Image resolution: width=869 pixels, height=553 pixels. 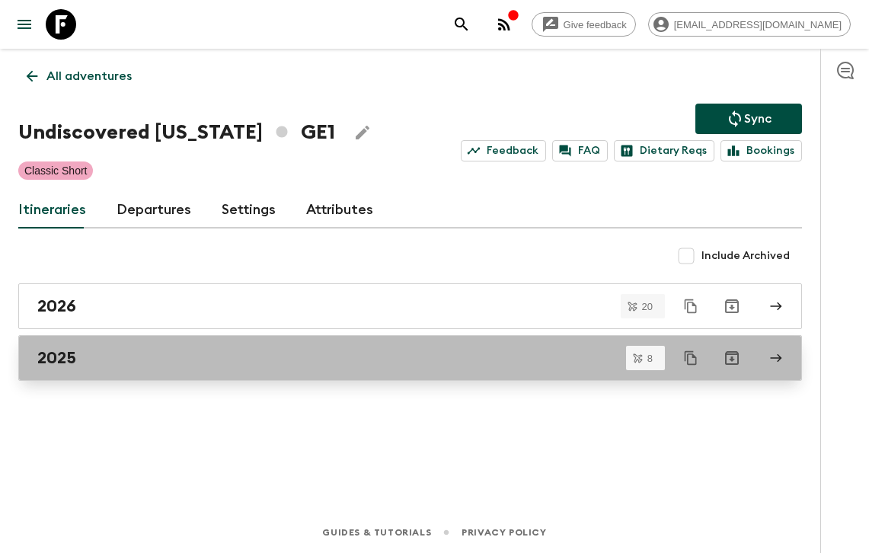 I want to click on a: 2026, so click(x=410, y=306).